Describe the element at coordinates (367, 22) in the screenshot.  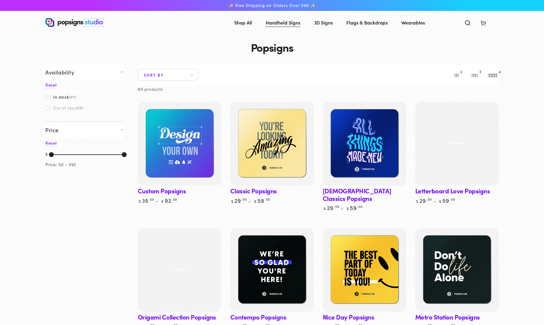
I see `a: Flags & Backdrops` at that location.